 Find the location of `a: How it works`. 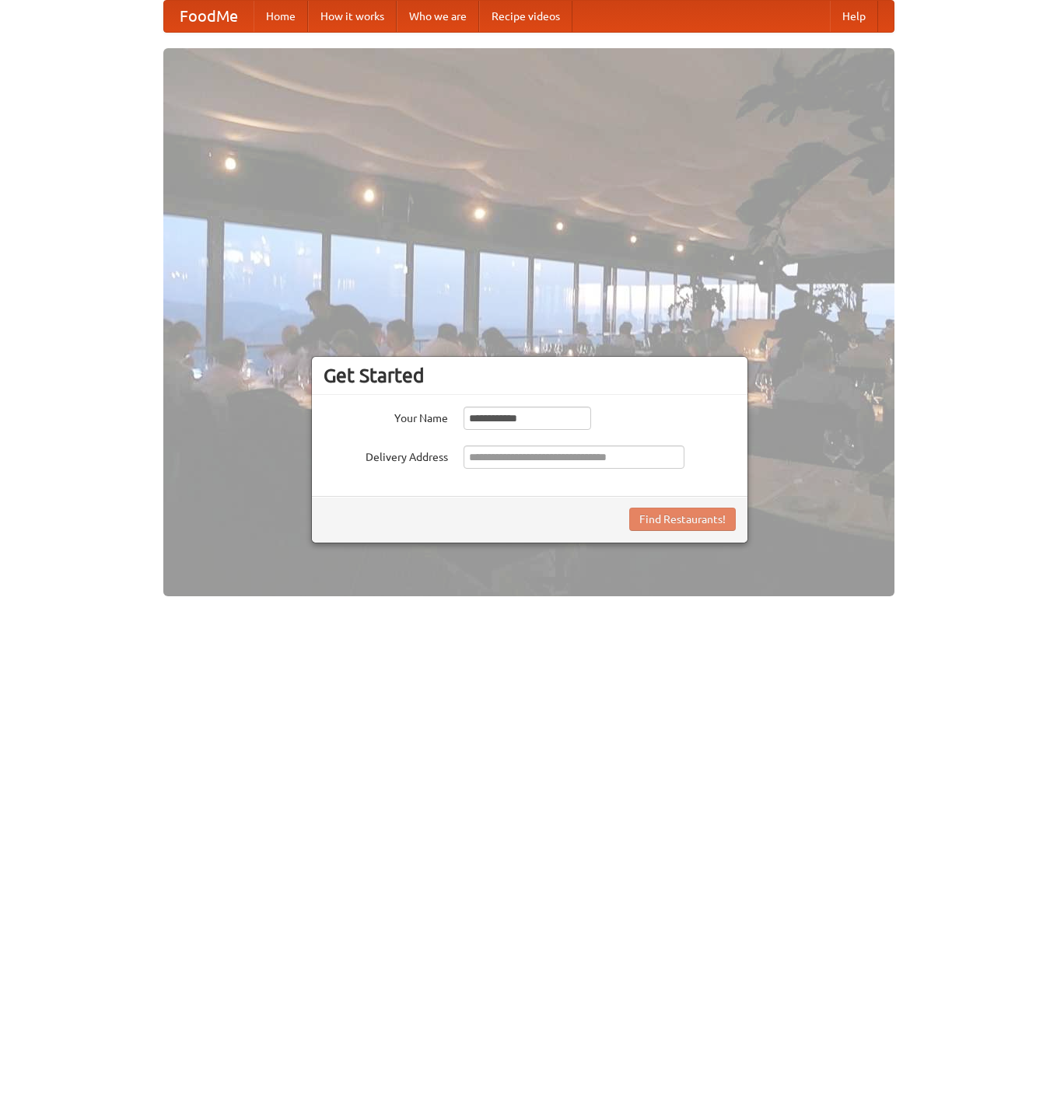

a: How it works is located at coordinates (352, 16).